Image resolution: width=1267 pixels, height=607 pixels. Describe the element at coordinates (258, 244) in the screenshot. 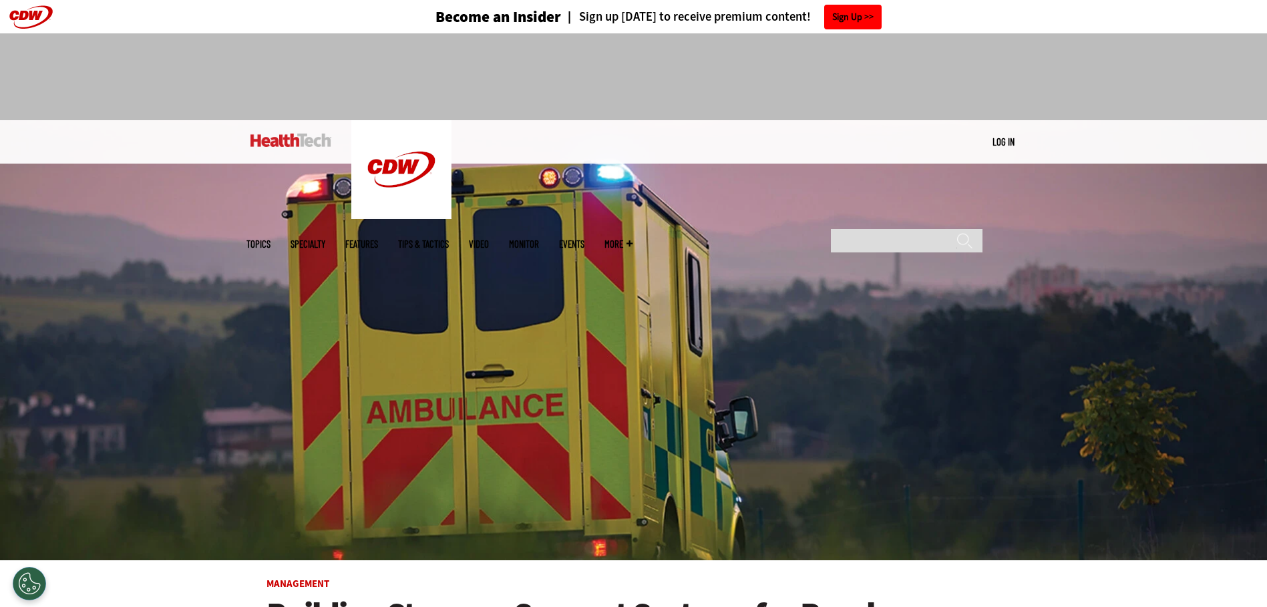

I see `span: Topics` at that location.